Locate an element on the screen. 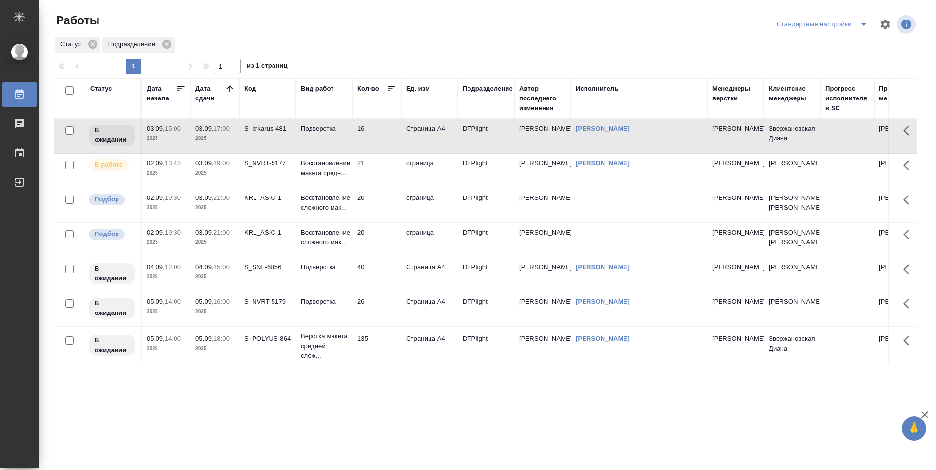 This screenshot has width=936, height=470. div: Дата начала is located at coordinates (161, 94).